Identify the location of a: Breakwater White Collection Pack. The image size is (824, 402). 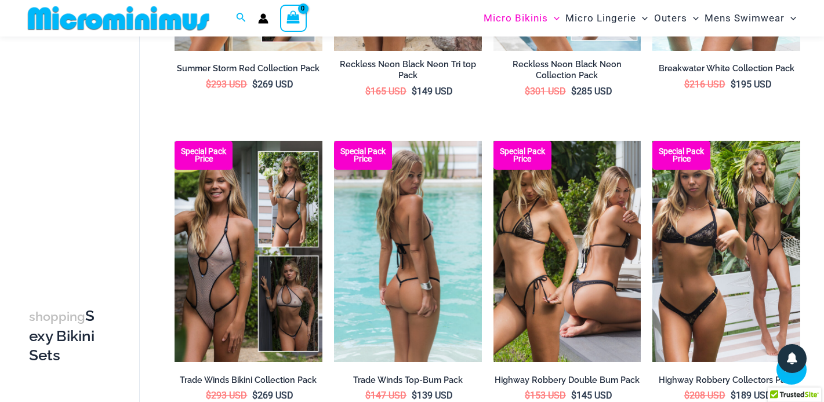
(726, 71).